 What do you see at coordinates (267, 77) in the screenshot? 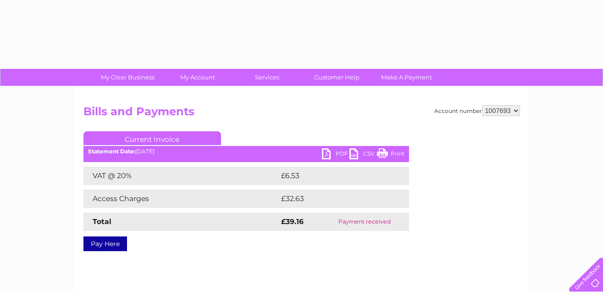
I see `a: Services` at bounding box center [267, 77].